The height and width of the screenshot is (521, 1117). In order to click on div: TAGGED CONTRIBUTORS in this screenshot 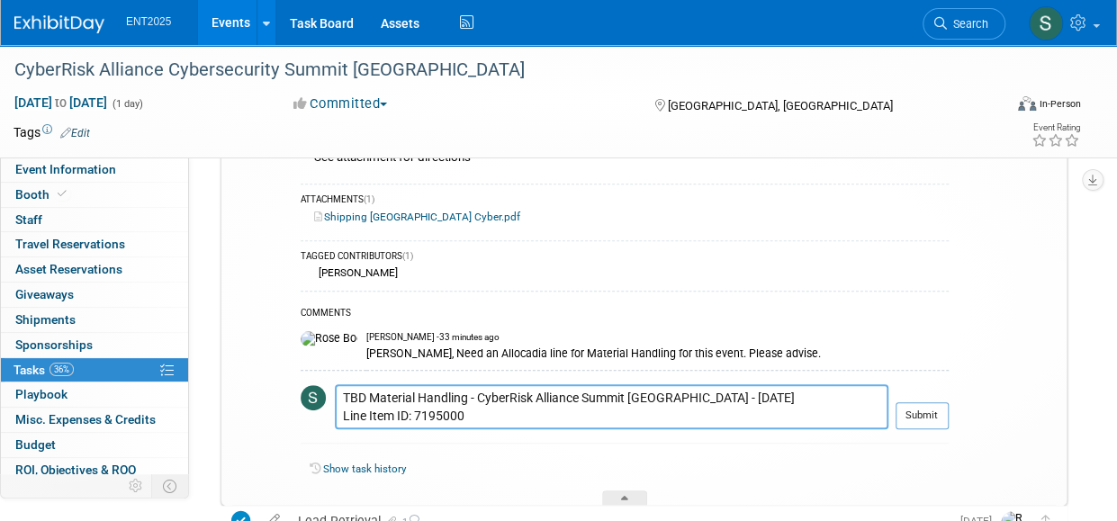, I will do `click(625, 257)`.